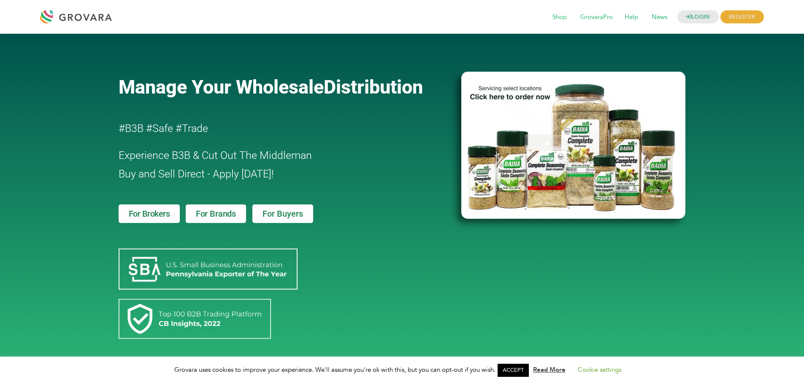 The image size is (804, 384). I want to click on span: For Brands, so click(216, 214).